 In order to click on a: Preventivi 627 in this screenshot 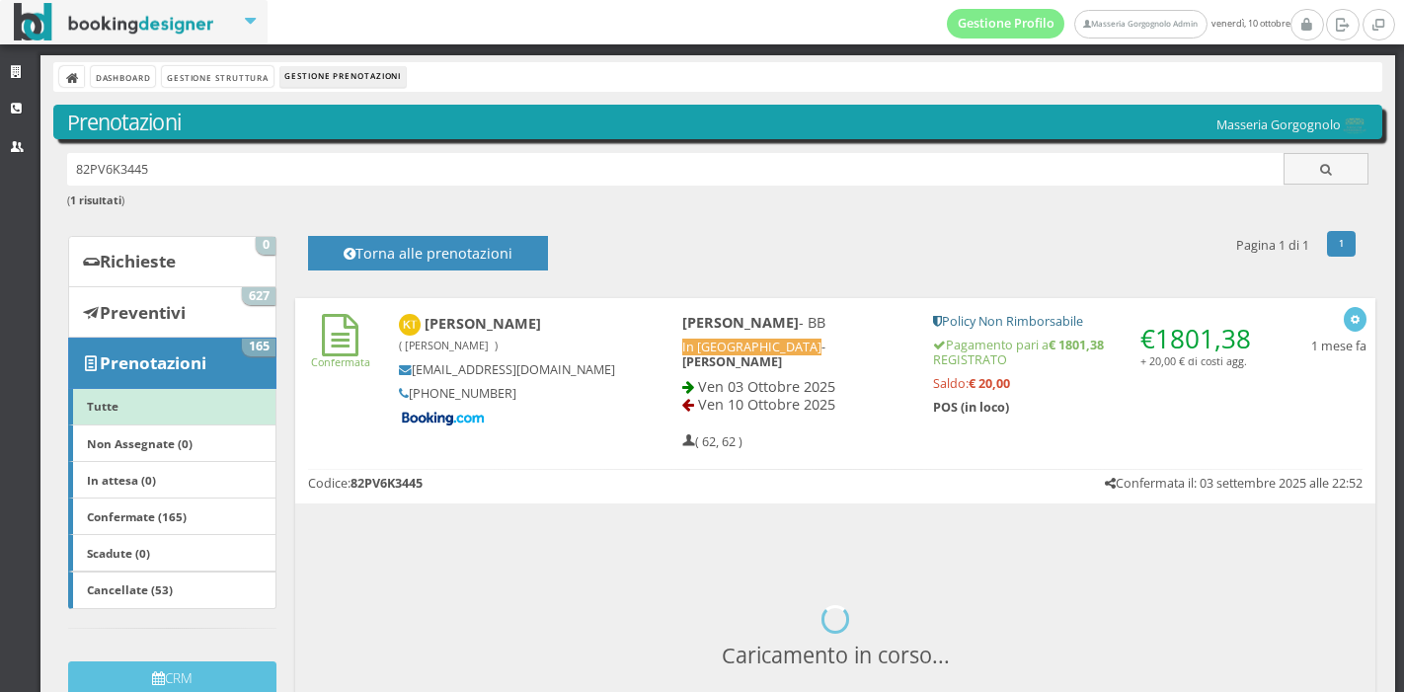, I will do `click(172, 312)`.